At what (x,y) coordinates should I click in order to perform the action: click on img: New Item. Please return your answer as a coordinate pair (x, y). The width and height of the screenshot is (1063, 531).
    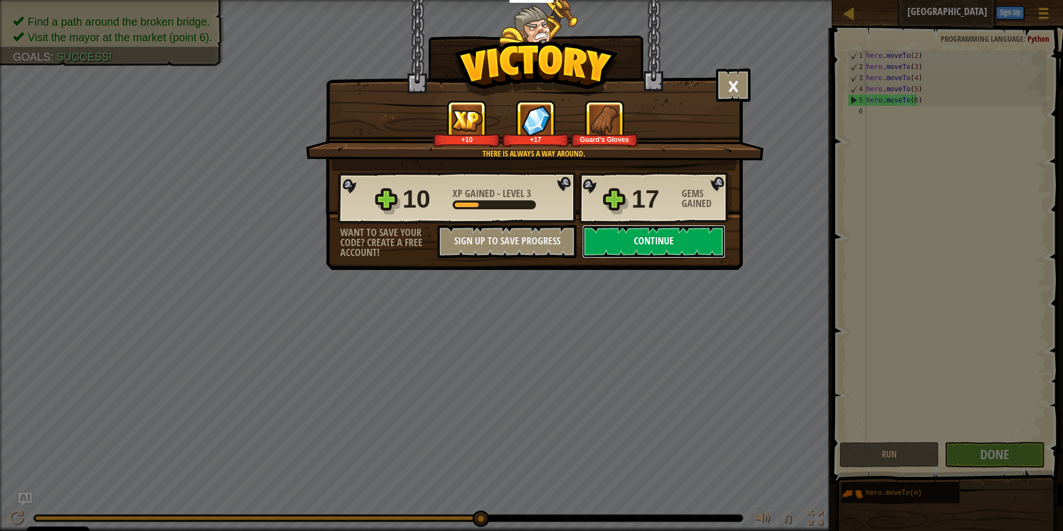
    Looking at the image, I should click on (605, 120).